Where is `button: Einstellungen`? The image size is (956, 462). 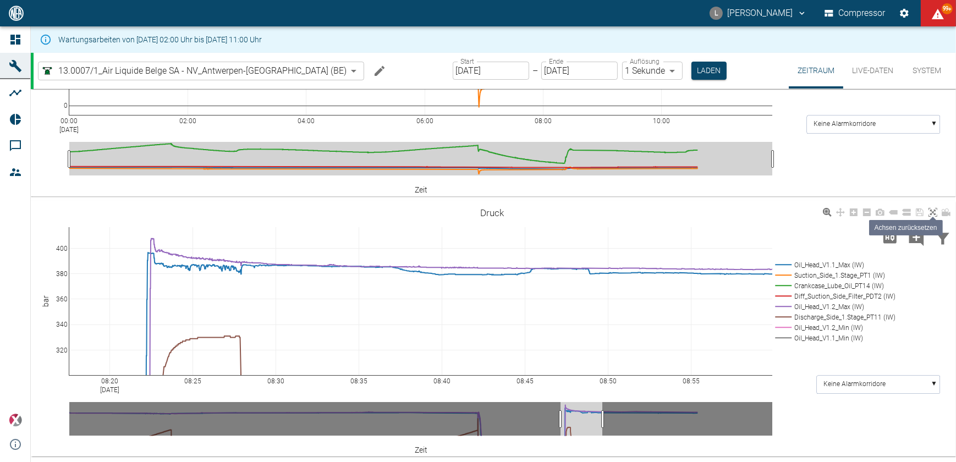 button: Einstellungen is located at coordinates (904, 13).